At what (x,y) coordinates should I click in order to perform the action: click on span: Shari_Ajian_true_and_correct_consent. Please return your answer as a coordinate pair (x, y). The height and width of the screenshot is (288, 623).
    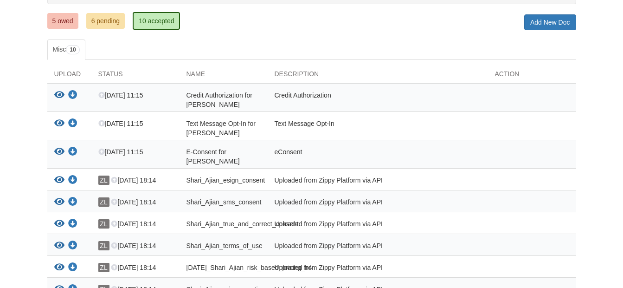
    Looking at the image, I should click on (243, 224).